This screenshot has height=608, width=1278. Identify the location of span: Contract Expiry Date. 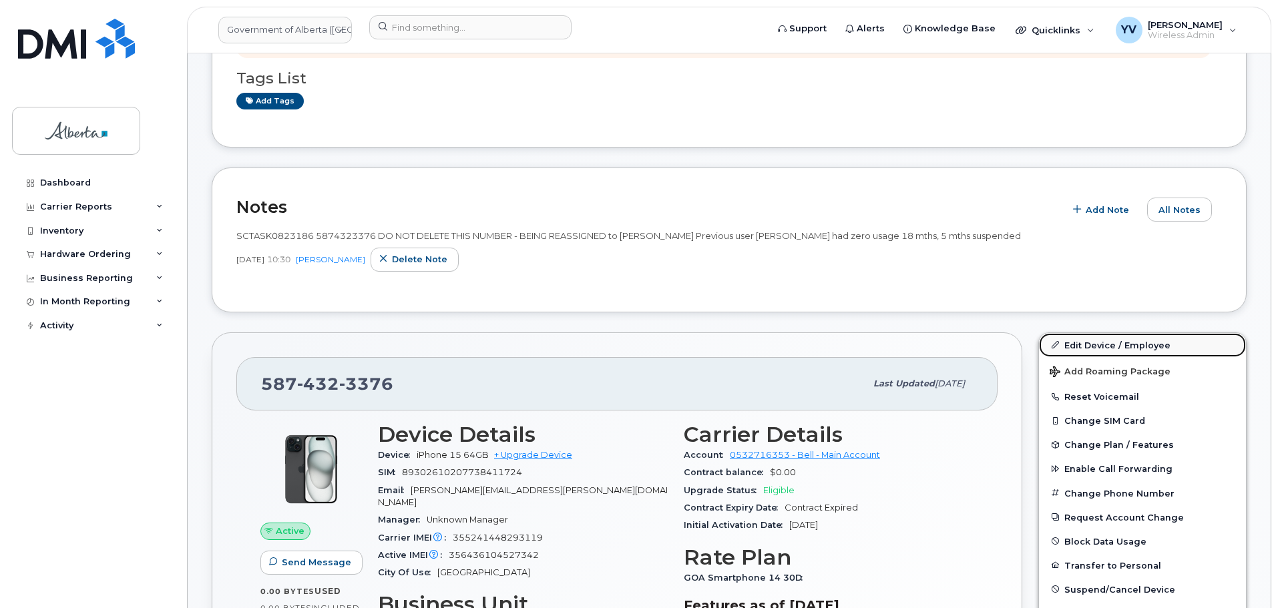
(734, 507).